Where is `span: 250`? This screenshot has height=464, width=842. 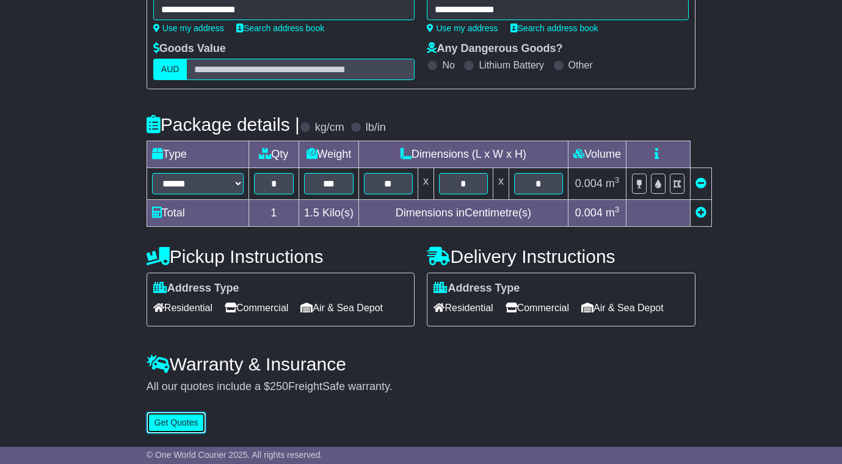
span: 250 is located at coordinates (279, 386).